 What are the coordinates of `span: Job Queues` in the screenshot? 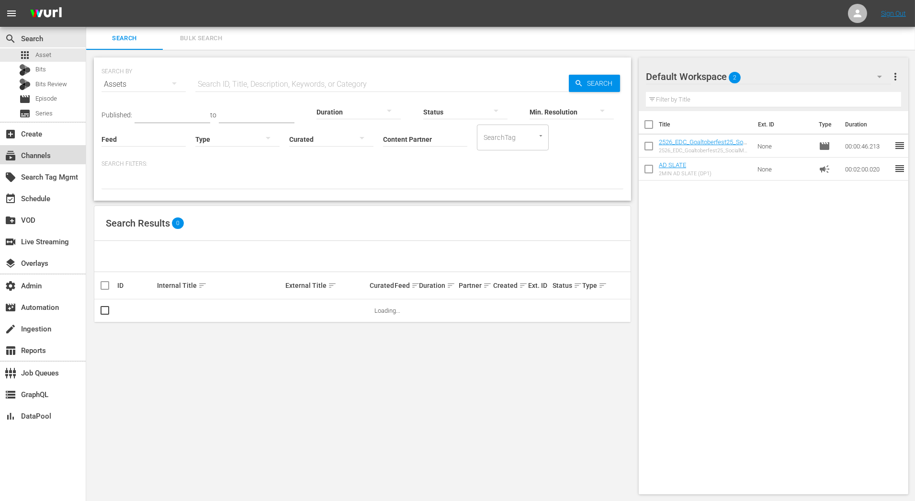 It's located at (11, 373).